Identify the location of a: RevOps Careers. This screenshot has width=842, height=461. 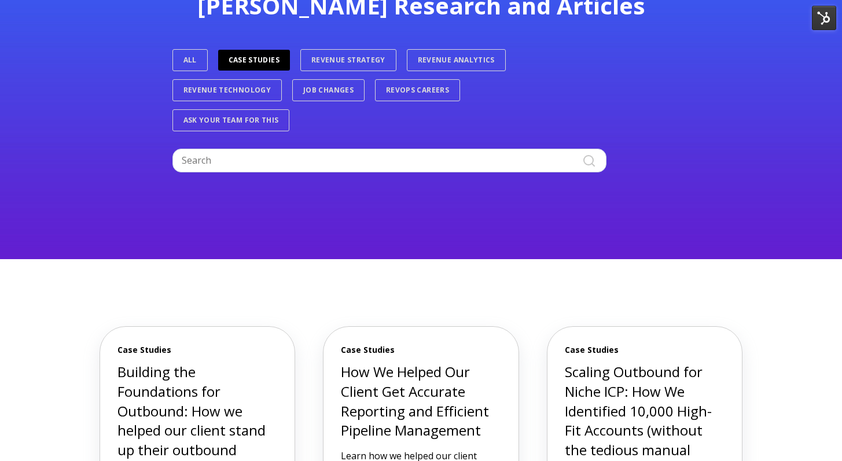
(417, 90).